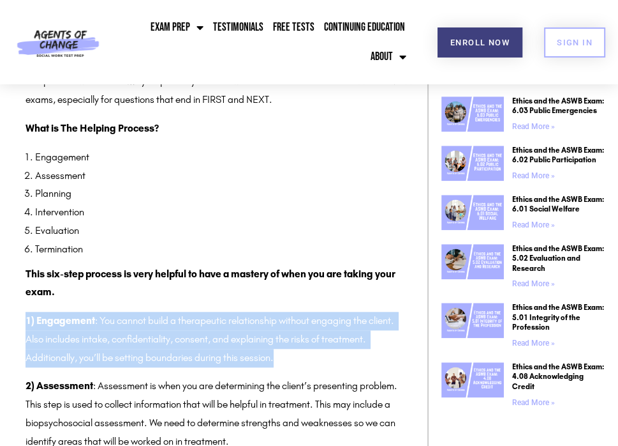 The height and width of the screenshot is (446, 618). I want to click on a: Read more about Ethics and the ASWB Exam: 4.08 Acknowledging Credit, so click(534, 402).